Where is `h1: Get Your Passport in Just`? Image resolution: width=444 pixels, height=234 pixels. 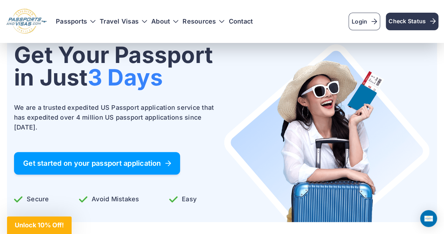
h1: Get Your Passport in Just is located at coordinates (117, 66).